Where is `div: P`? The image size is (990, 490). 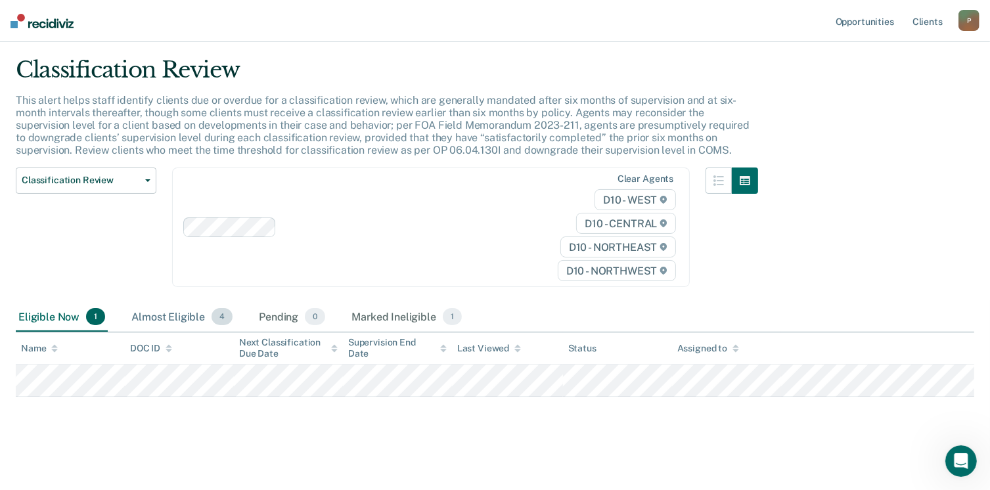 div: P is located at coordinates (969, 20).